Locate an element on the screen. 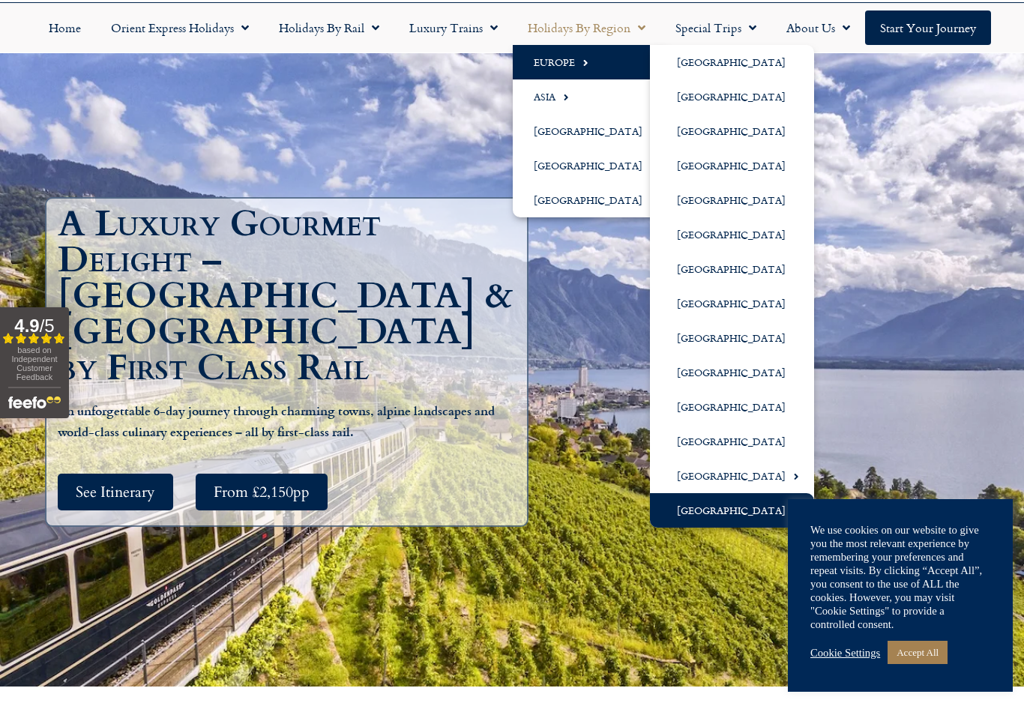 This screenshot has height=703, width=1024. b: An unforgettable 6-day journey through charming towns, alpine landscapes and world-class culinary... is located at coordinates (276, 420).